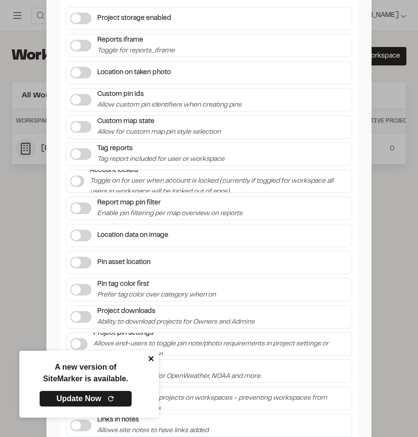 This screenshot has height=437, width=418. Describe the element at coordinates (221, 333) in the screenshot. I see `p: Project pin settings` at that location.